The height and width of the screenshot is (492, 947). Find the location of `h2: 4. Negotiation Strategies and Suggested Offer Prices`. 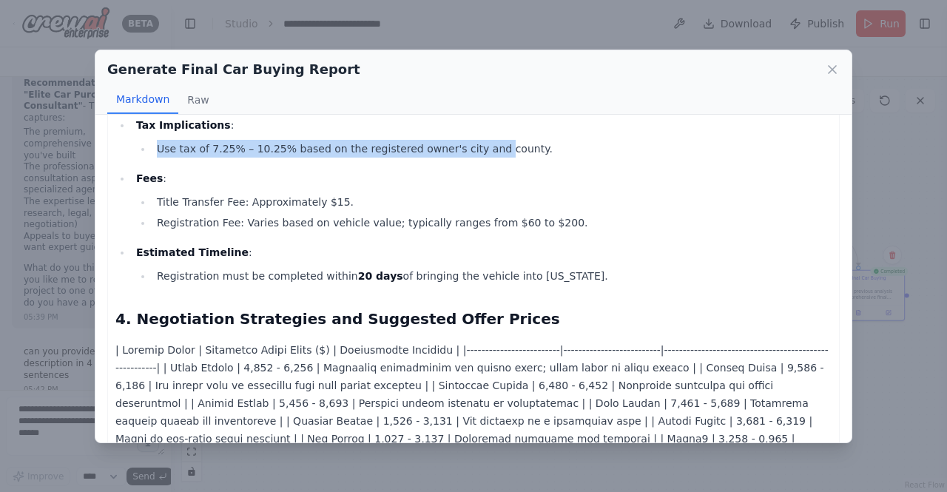

h2: 4. Negotiation Strategies and Suggested Offer Prices is located at coordinates (474, 319).